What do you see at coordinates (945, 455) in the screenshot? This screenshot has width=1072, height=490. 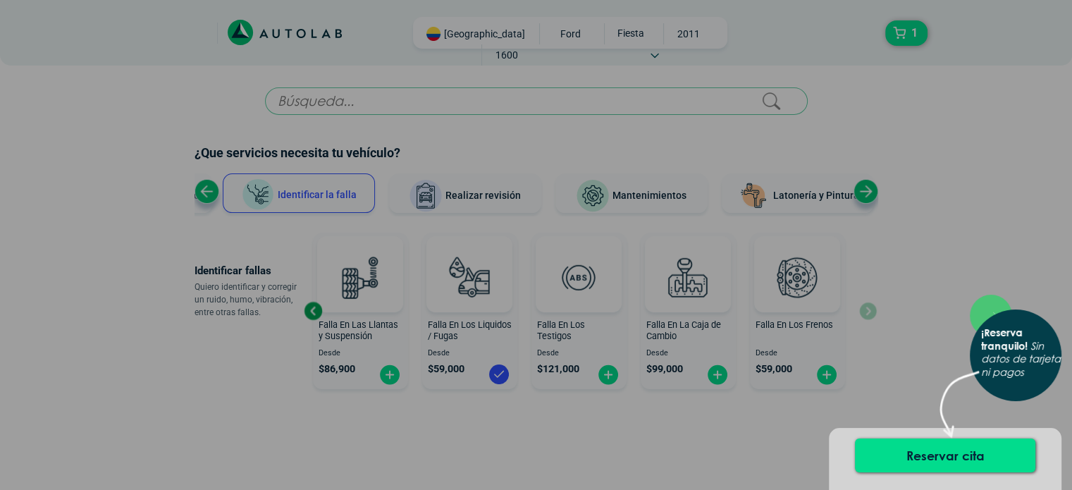 I see `button: Reservar cita` at bounding box center [945, 455].